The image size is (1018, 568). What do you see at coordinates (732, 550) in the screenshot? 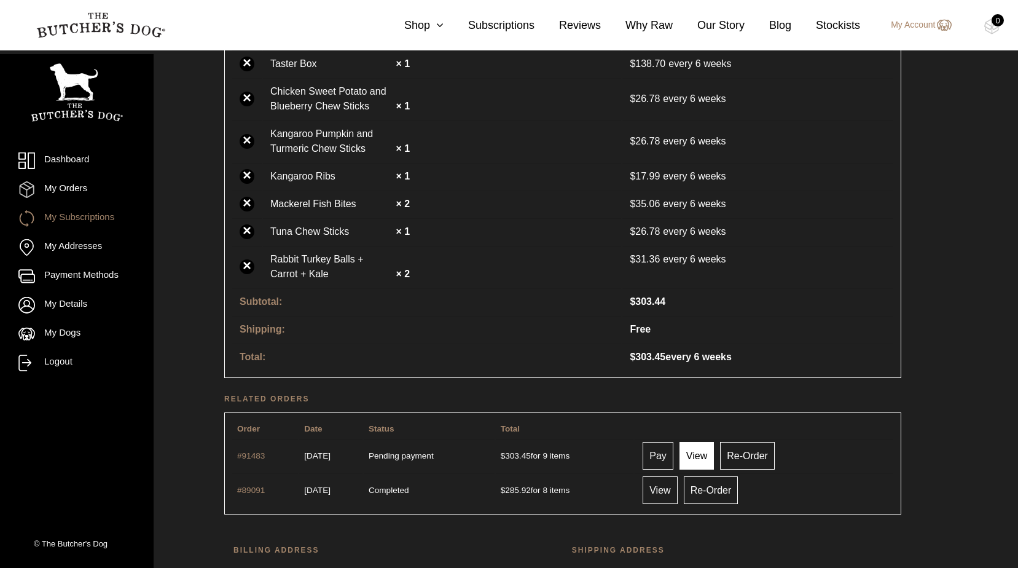
I see `h2: Shipping address` at bounding box center [732, 550].